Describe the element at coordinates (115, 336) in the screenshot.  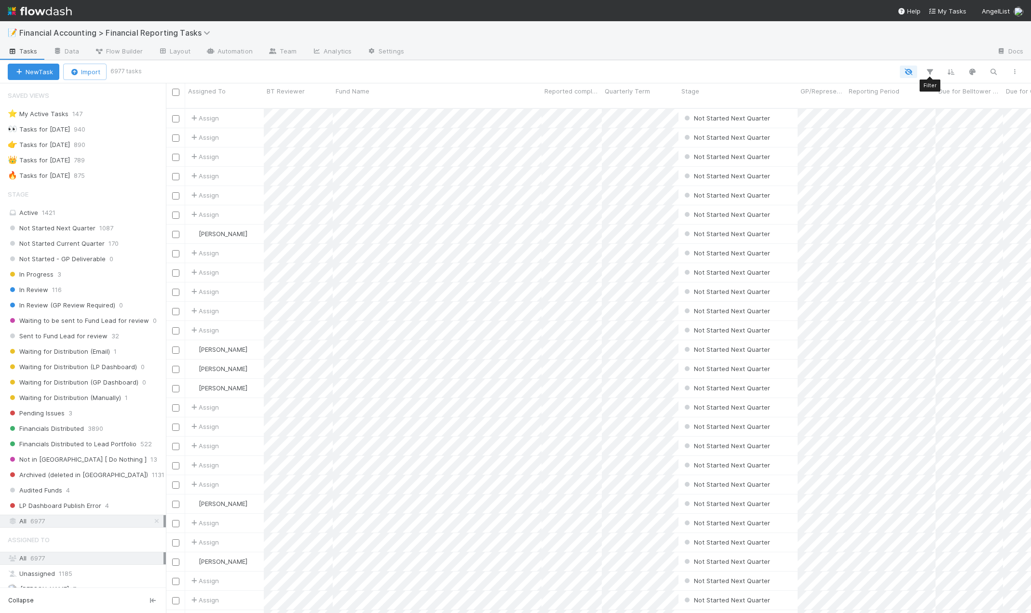
I see `span: 32` at that location.